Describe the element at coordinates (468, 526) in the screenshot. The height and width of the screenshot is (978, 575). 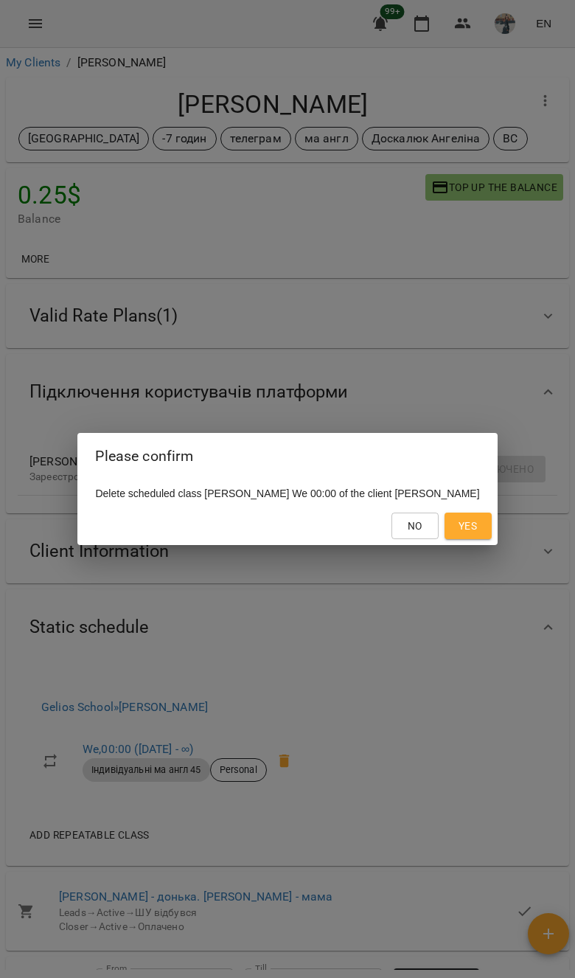
I see `span: Yes` at that location.